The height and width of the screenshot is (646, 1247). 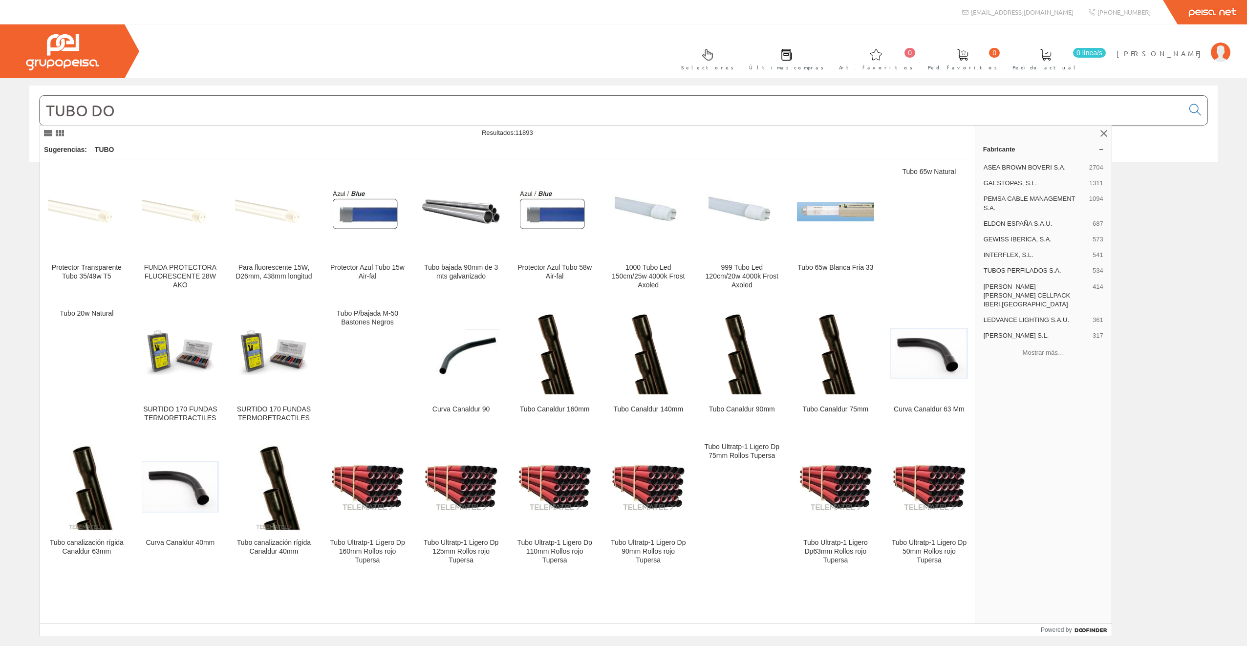 What do you see at coordinates (1045, 67) in the screenshot?
I see `span: Pedido actual` at bounding box center [1045, 67].